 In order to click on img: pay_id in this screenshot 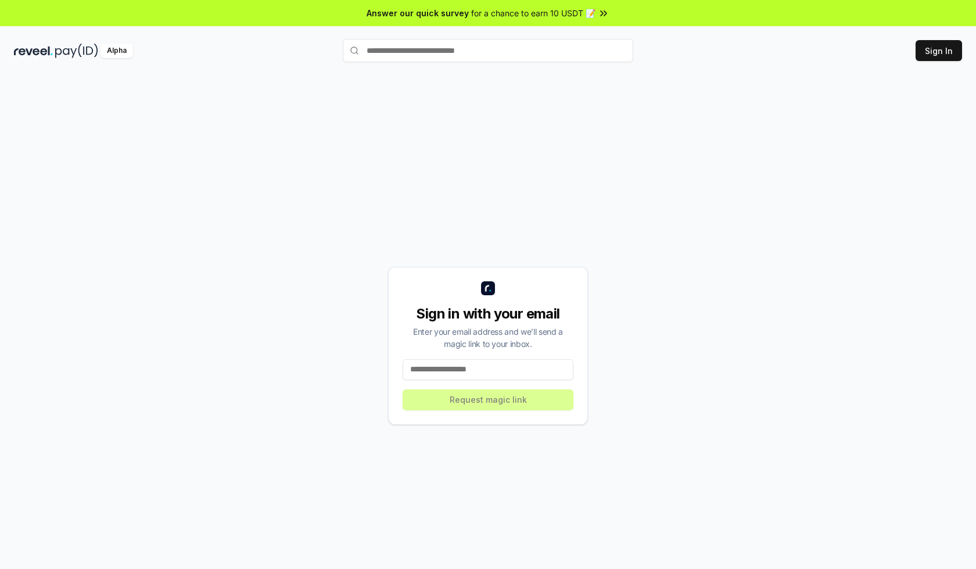, I will do `click(77, 51)`.